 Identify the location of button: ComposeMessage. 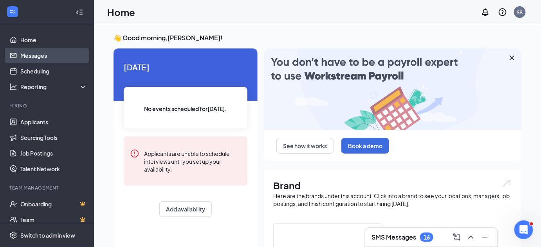
(457, 237).